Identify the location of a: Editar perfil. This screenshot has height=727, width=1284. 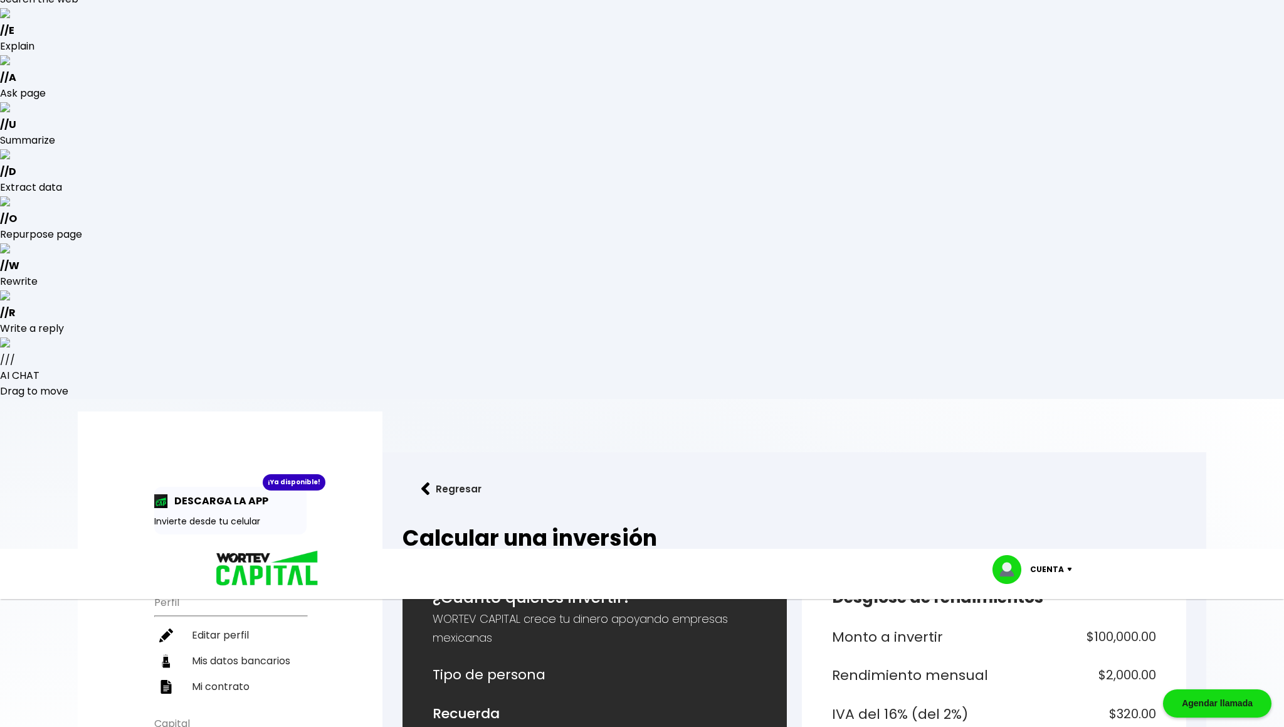
(230, 635).